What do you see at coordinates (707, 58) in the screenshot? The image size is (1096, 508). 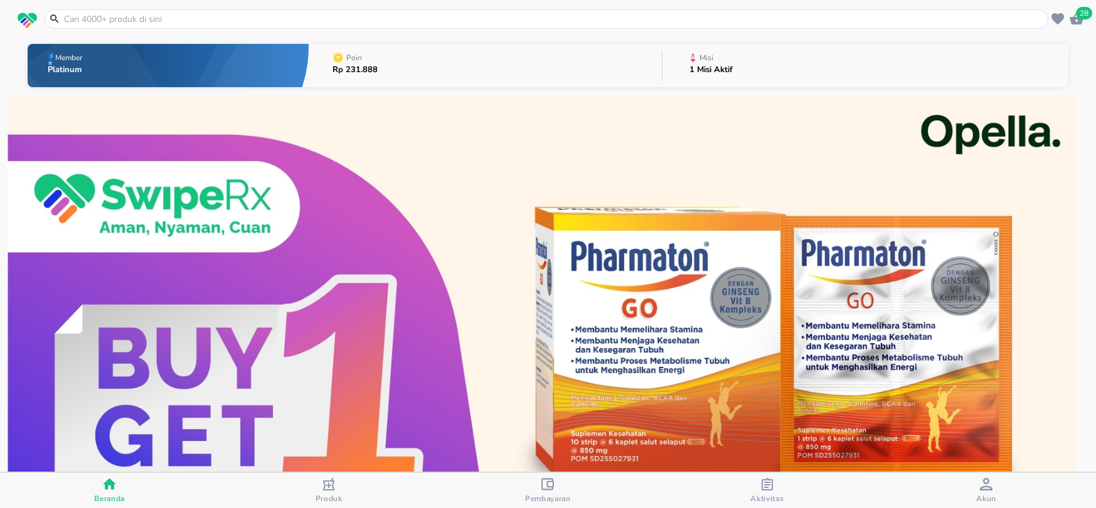 I see `p: Misi` at bounding box center [707, 58].